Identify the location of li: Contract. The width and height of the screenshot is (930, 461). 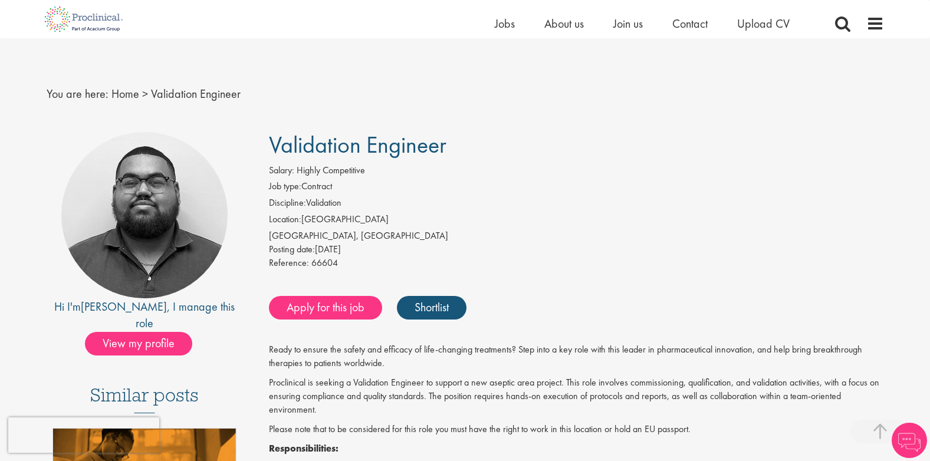
(576, 188).